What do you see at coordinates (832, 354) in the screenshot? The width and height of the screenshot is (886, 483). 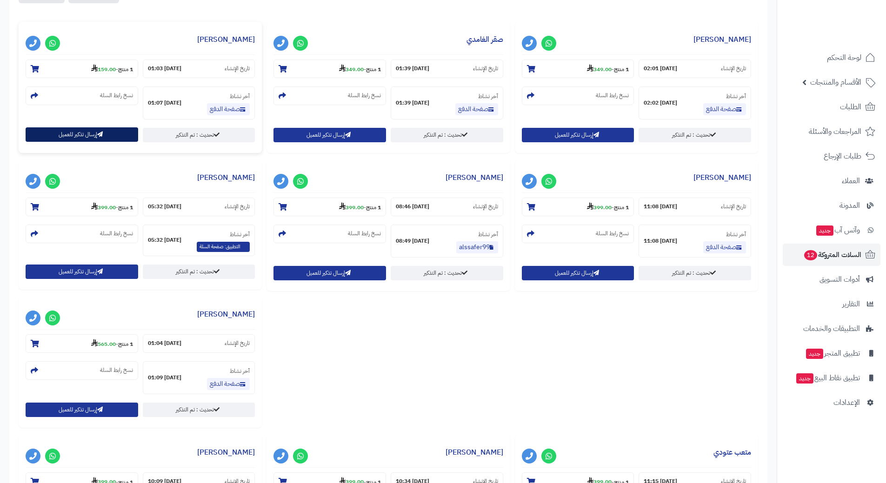 I see `a: تطبيق المتجرجديد` at bounding box center [832, 354].